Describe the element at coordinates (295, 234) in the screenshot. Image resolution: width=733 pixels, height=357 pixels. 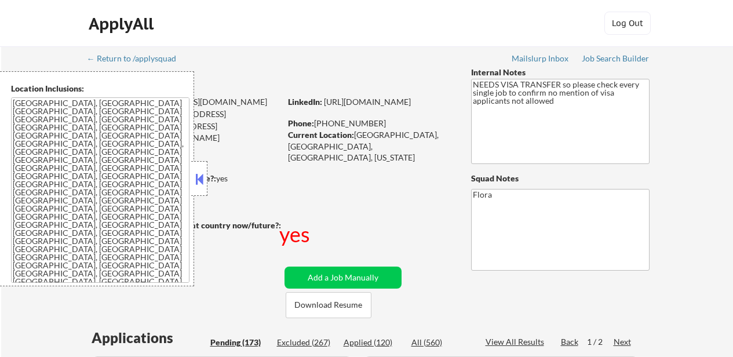
I see `div: yes` at that location.